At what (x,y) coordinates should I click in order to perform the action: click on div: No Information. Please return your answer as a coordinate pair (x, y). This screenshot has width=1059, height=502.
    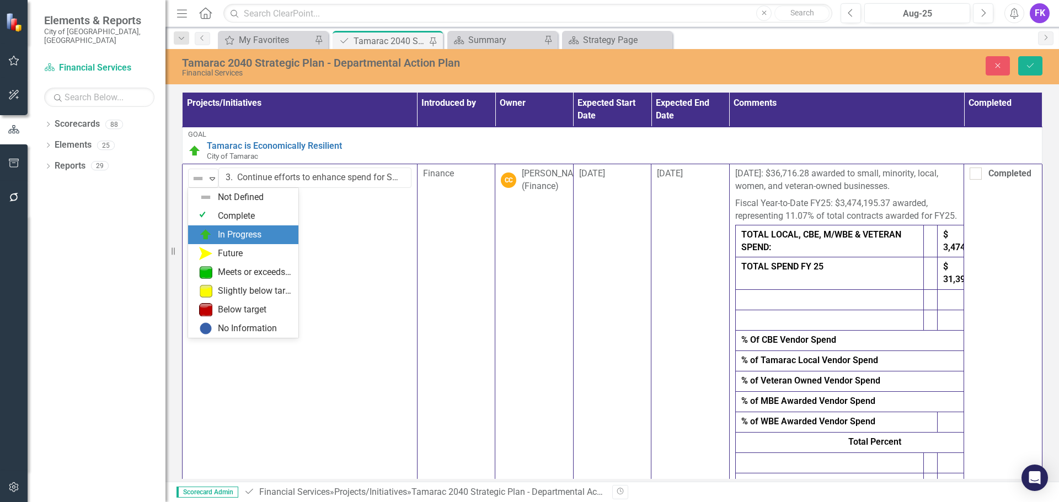
    Looking at the image, I should click on (247, 329).